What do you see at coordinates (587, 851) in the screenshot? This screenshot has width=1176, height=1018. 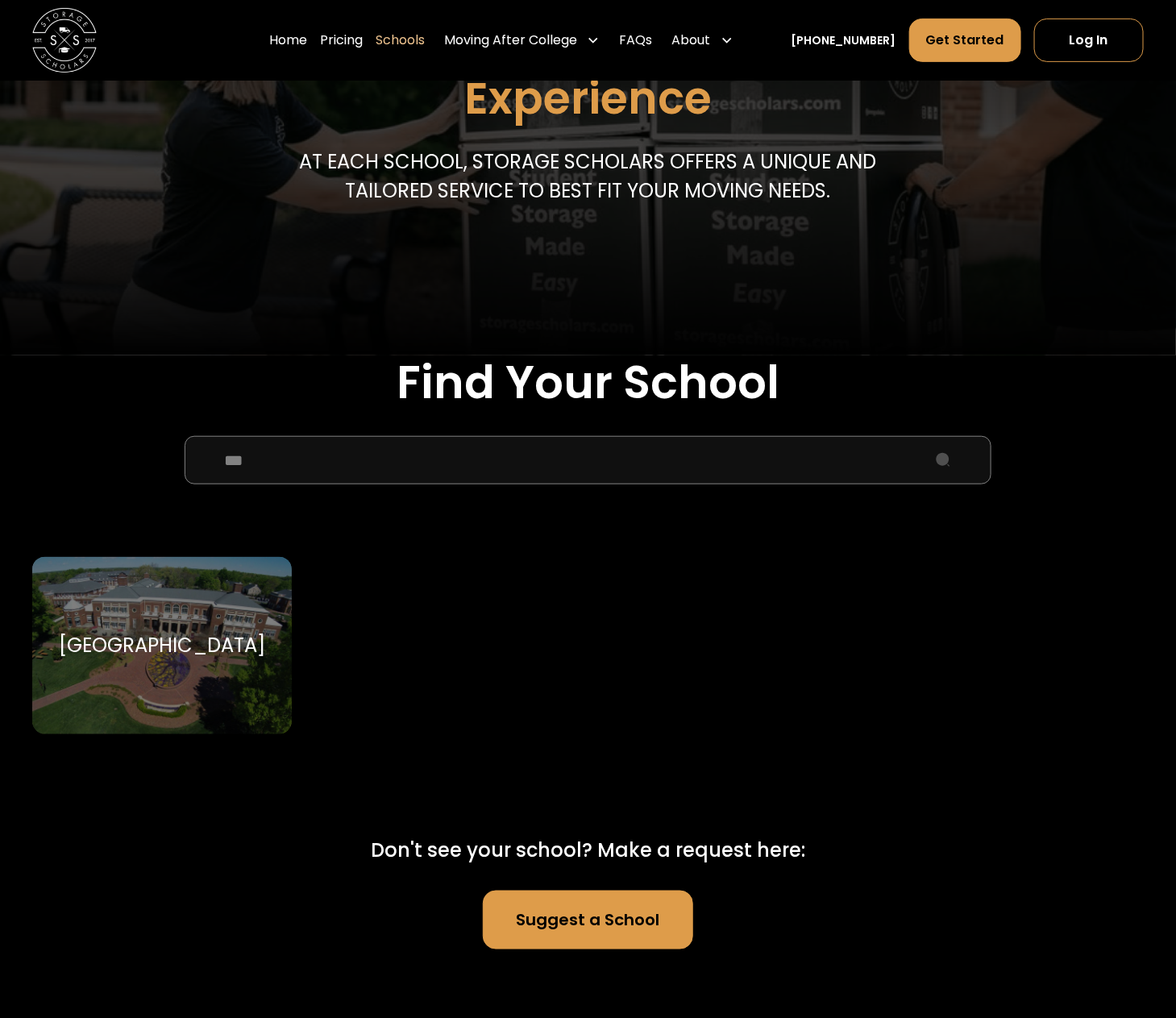 I see `div: Don't see your school? Make a request here:` at bounding box center [587, 851].